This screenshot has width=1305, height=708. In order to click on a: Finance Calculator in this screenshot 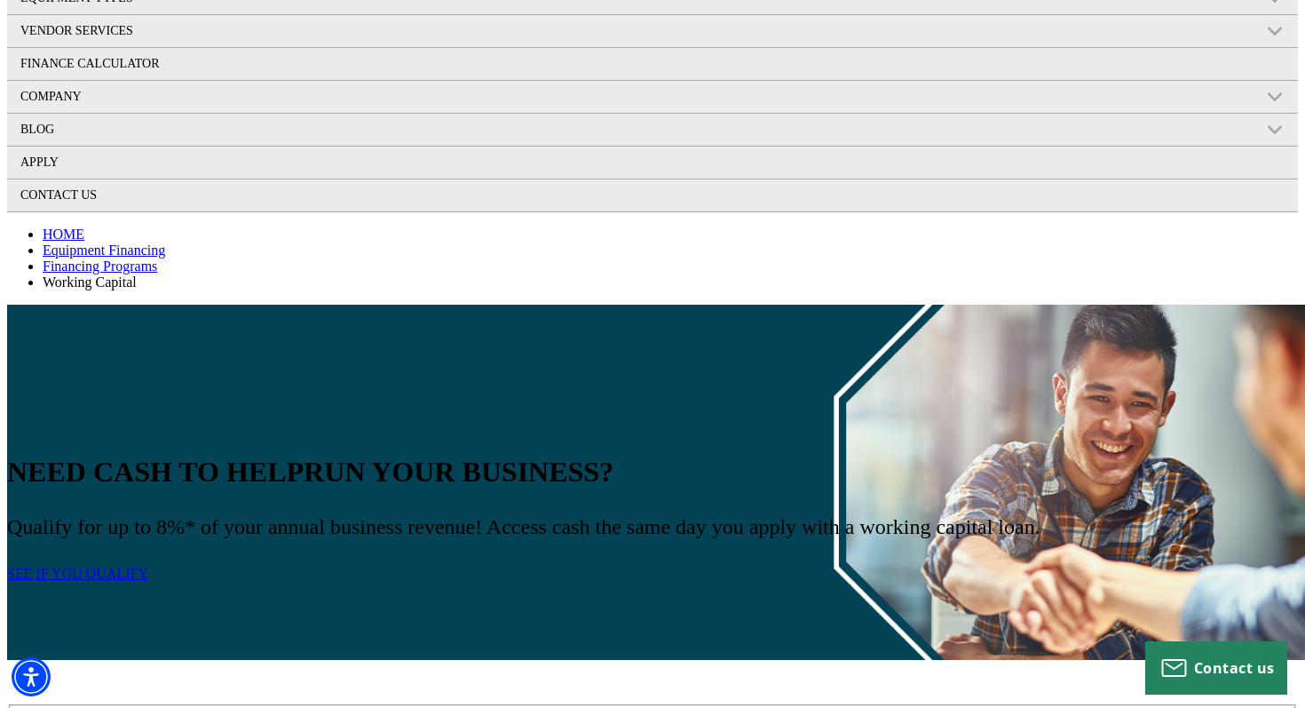, I will do `click(653, 64)`.